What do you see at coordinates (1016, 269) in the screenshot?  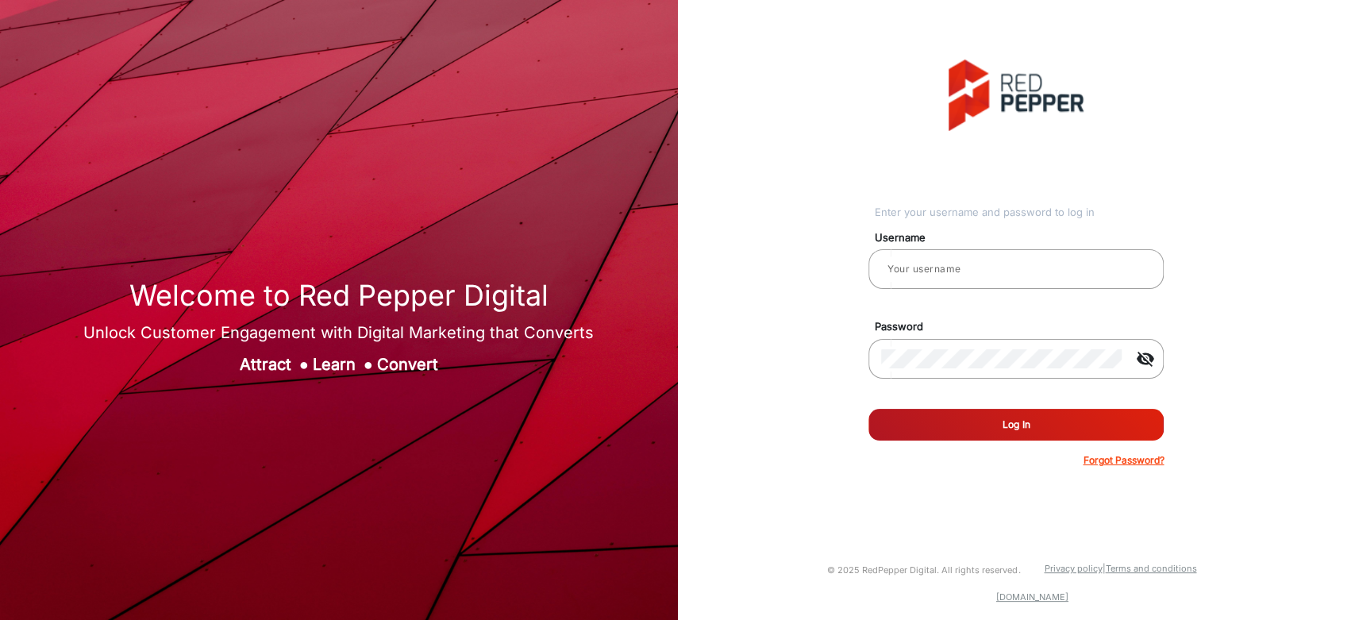 I see `input: Your username` at bounding box center [1016, 269].